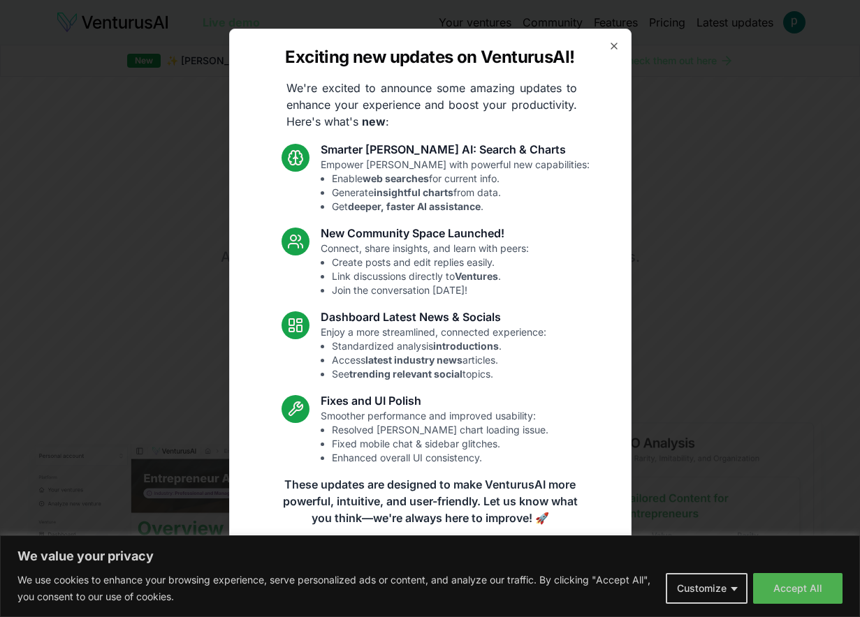 The image size is (860, 617). I want to click on li: Enhanced overall UI consistency., so click(440, 458).